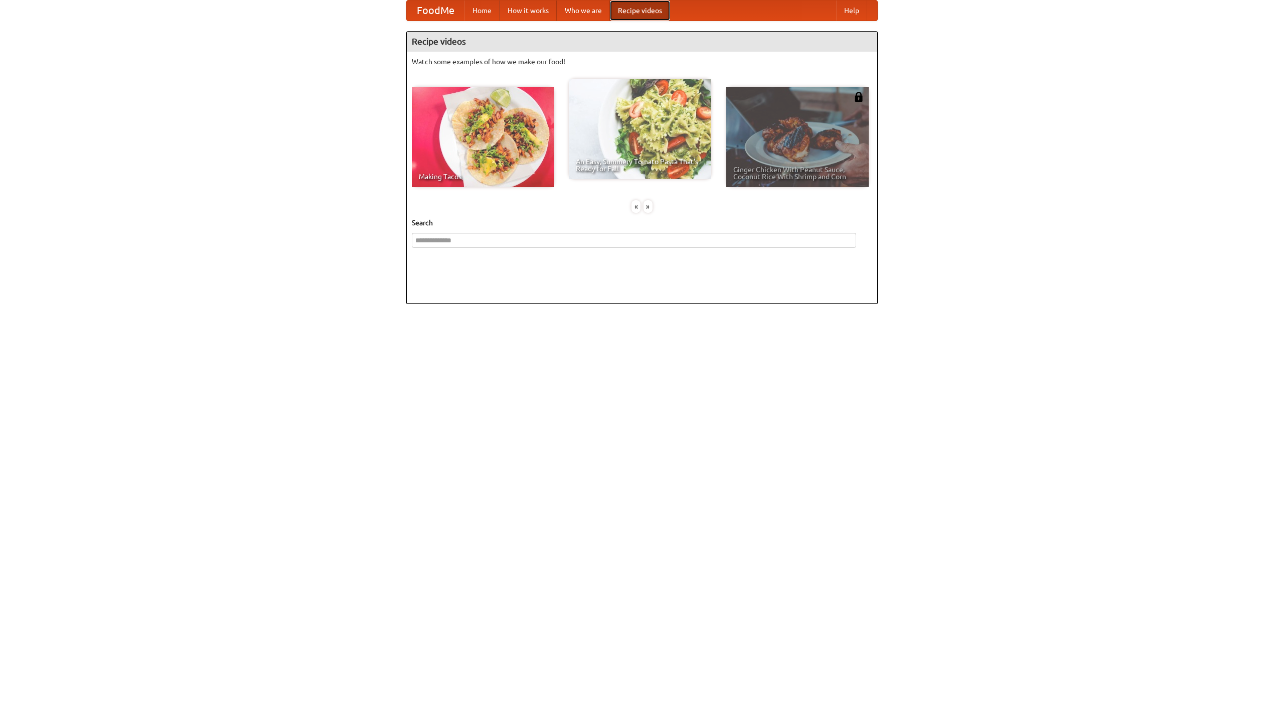  What do you see at coordinates (640, 129) in the screenshot?
I see `a: An Easy, Summery Tomato Pasta That's Ready for Fall` at bounding box center [640, 129].